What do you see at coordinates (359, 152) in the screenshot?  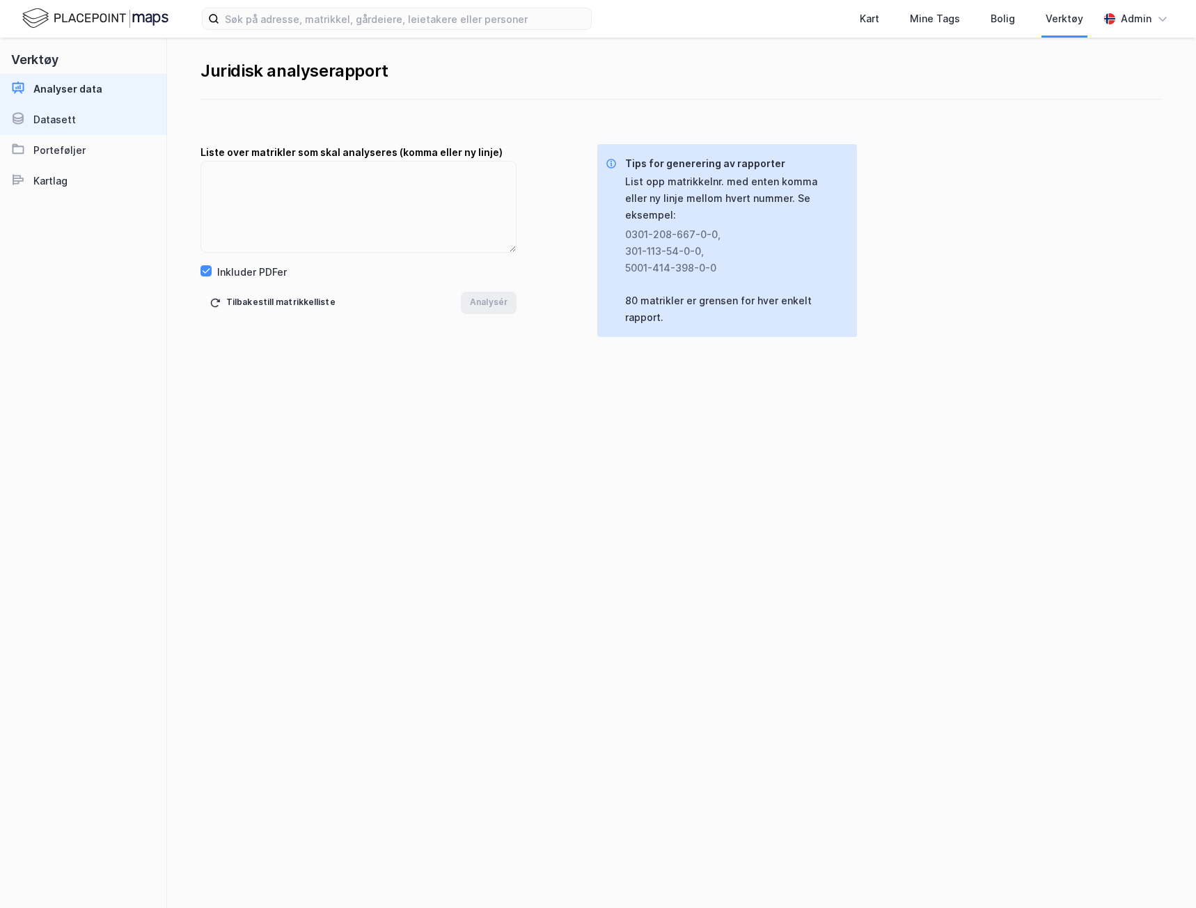 I see `div: Liste over matrikler som skal analyseres (komma eller ny linje)` at bounding box center [359, 152].